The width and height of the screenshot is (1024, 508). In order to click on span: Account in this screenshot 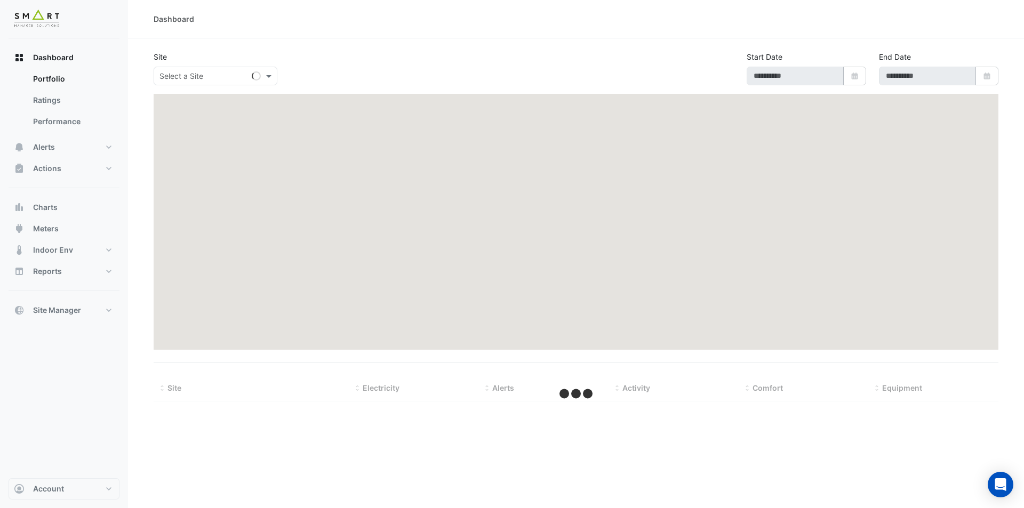, I will do `click(49, 489)`.